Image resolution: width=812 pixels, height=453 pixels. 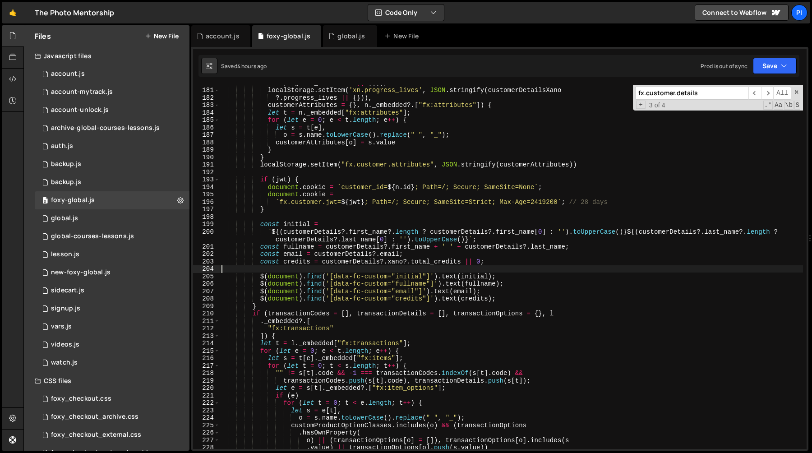 I want to click on div: Pi, so click(x=799, y=13).